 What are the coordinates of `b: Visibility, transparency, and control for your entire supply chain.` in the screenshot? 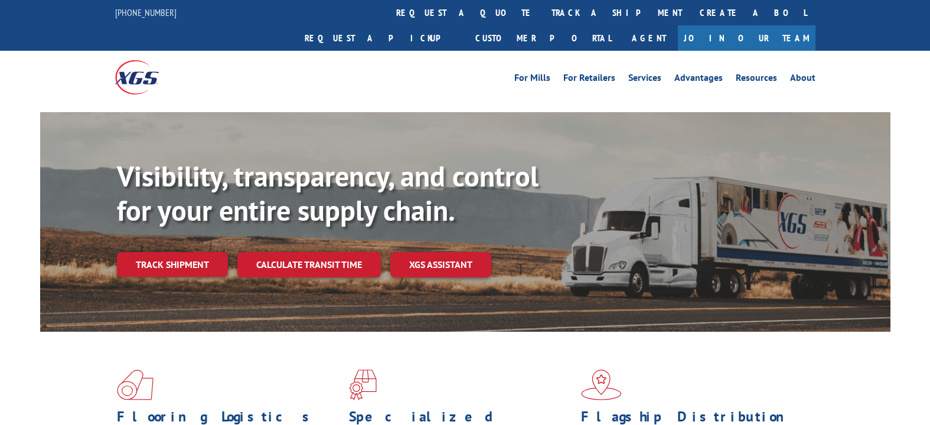 It's located at (328, 193).